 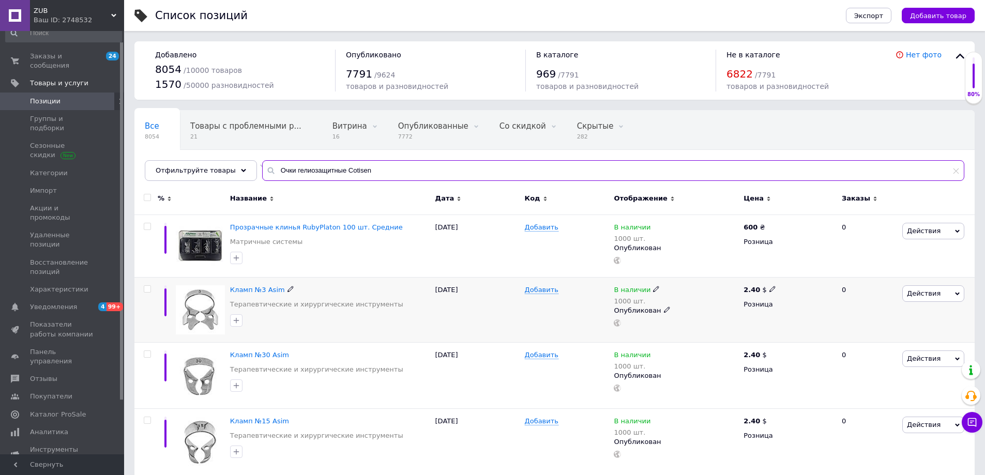 I want to click on span: Импорт, so click(x=43, y=191).